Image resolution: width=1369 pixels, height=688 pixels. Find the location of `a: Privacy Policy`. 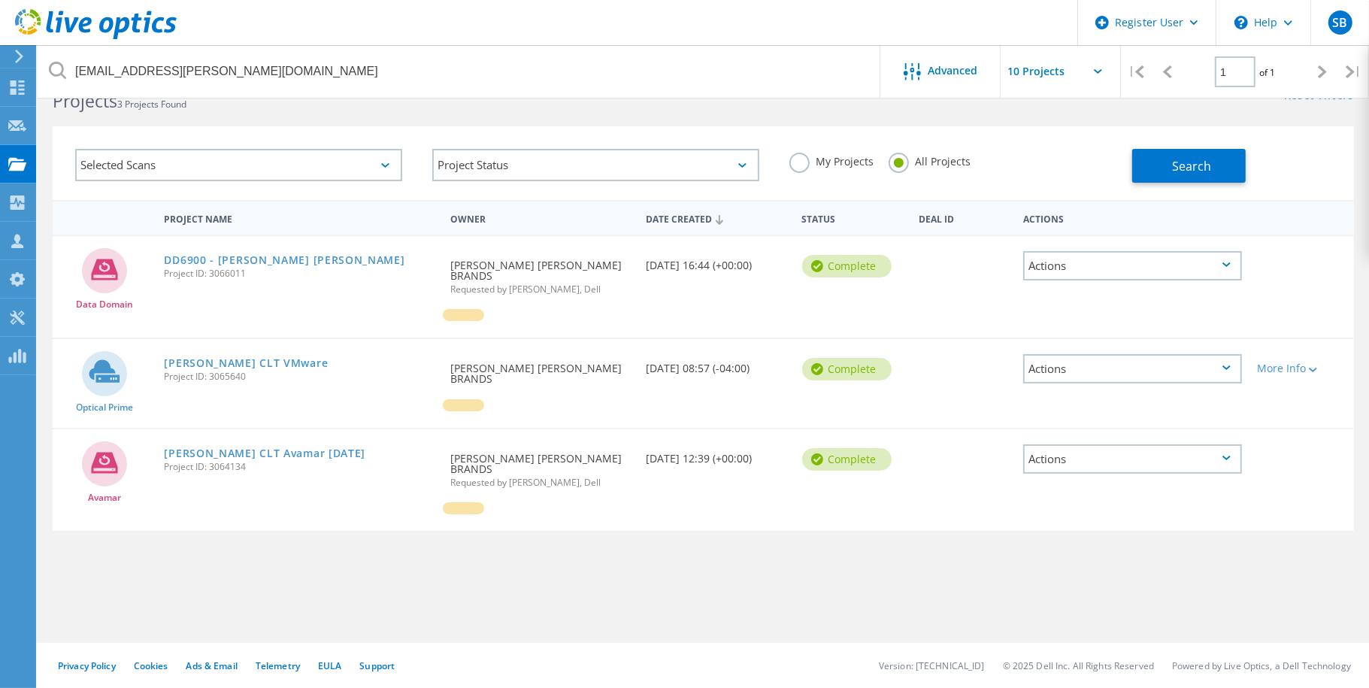

a: Privacy Policy is located at coordinates (86, 665).